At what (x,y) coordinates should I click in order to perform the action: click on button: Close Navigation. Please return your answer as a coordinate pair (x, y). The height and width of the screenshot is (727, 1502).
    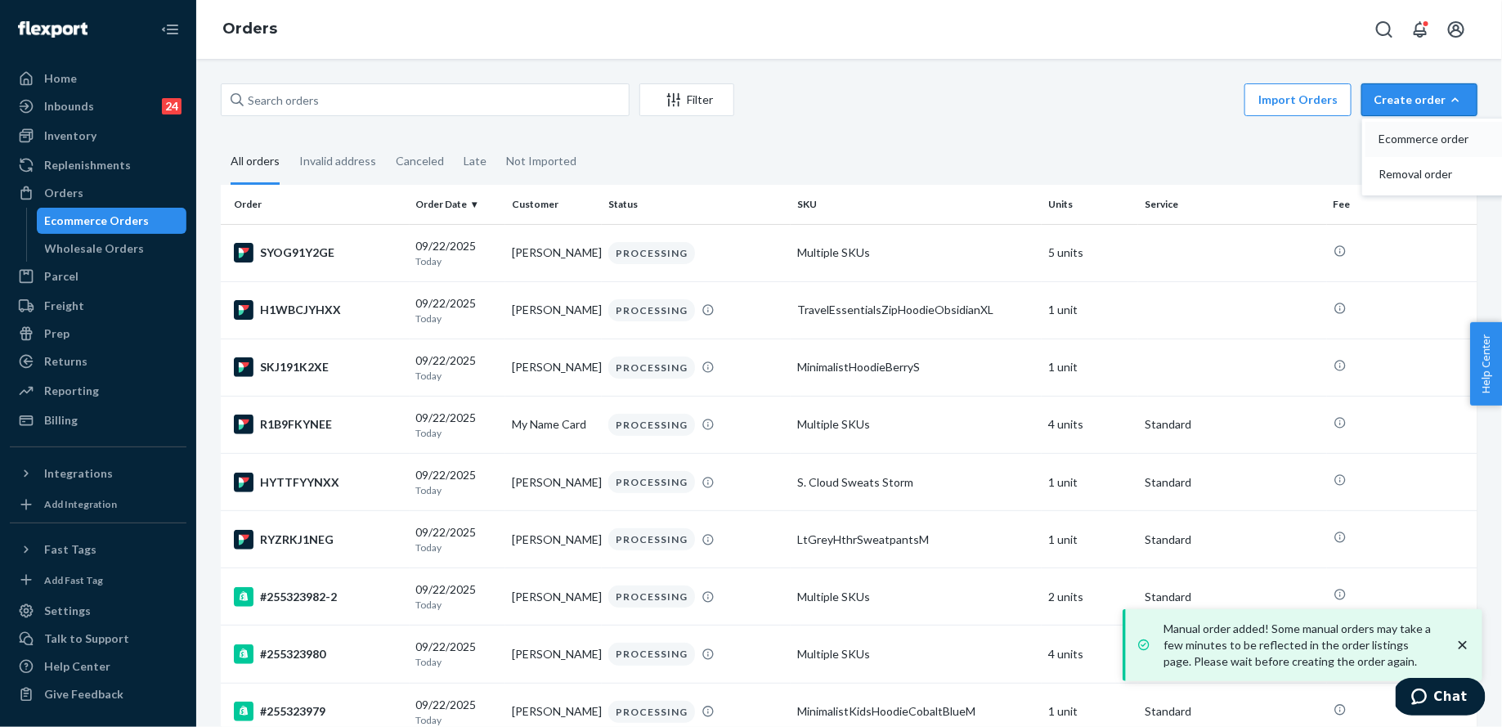
    Looking at the image, I should click on (170, 29).